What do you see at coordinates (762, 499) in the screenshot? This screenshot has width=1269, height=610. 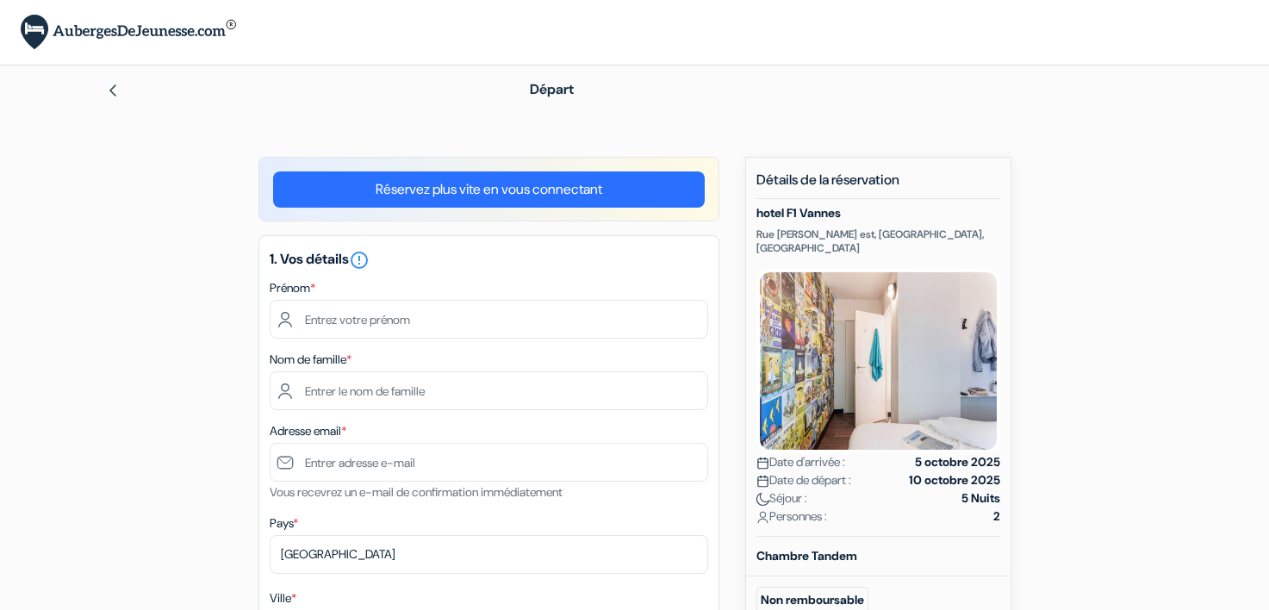 I see `img: moon.svg` at bounding box center [762, 499].